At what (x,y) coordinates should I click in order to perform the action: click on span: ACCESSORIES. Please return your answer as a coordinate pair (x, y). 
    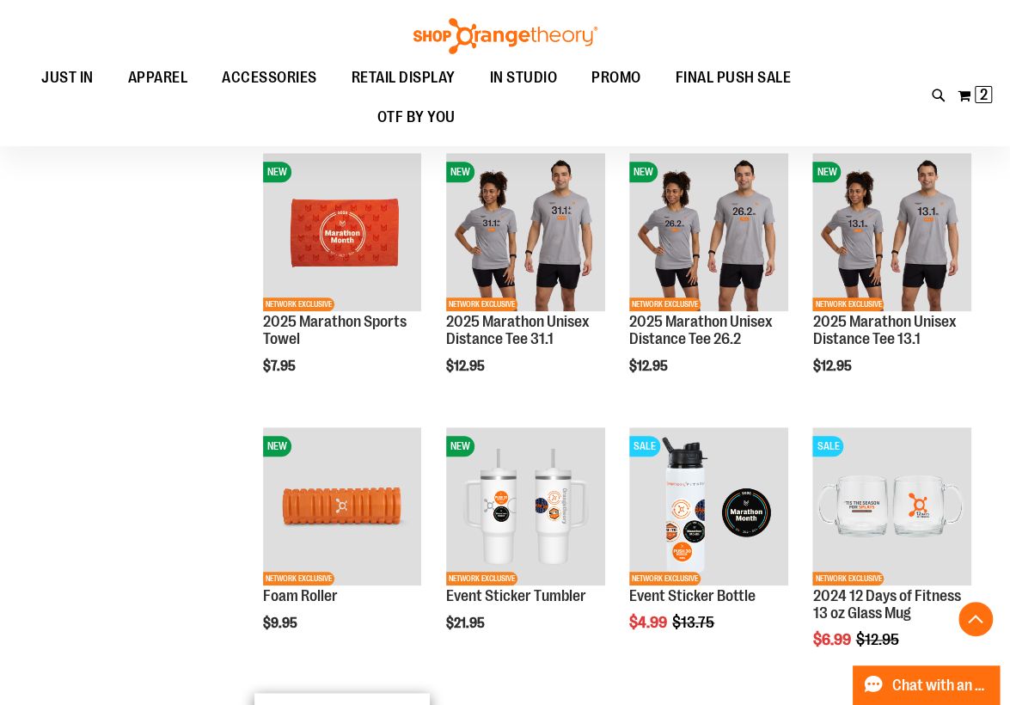
    Looking at the image, I should click on (269, 77).